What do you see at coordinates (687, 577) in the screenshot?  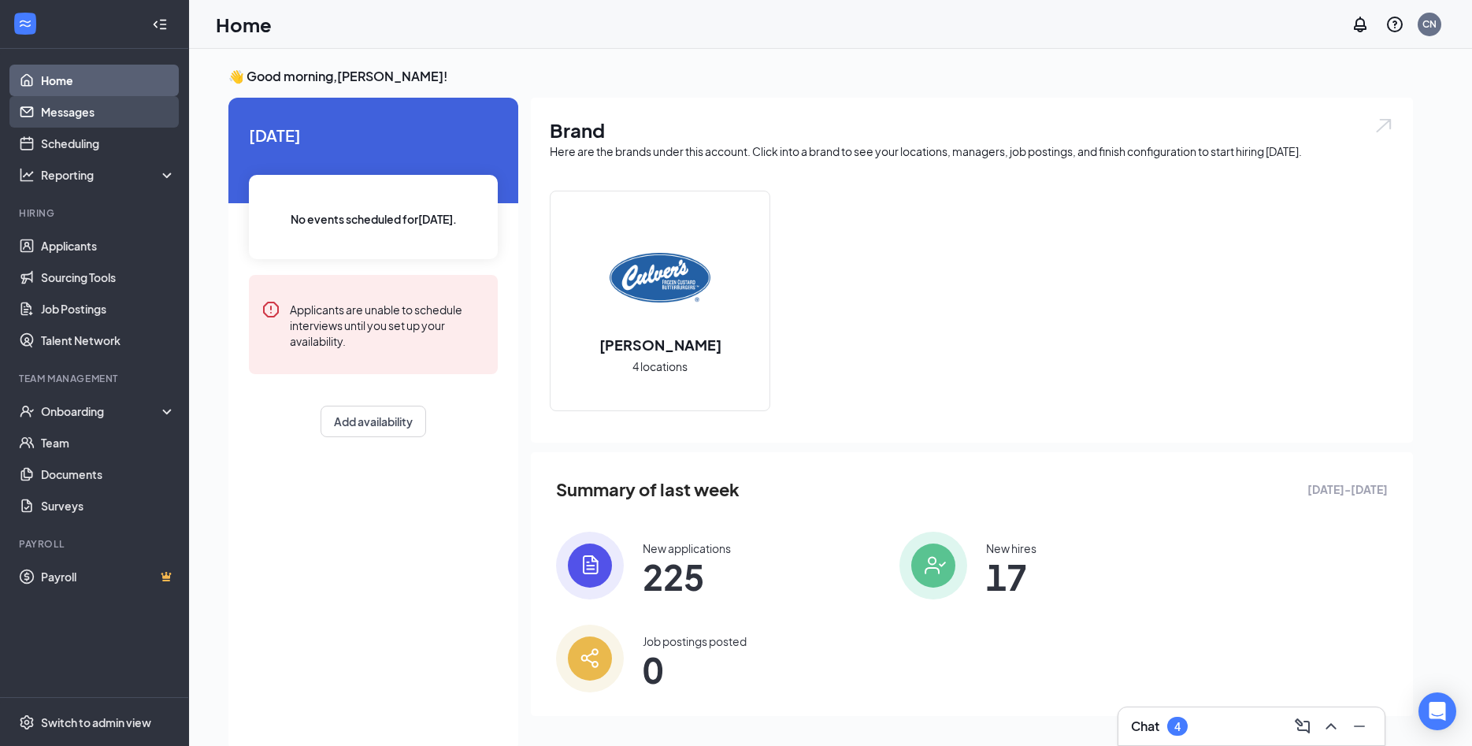 I see `span: 225` at bounding box center [687, 577].